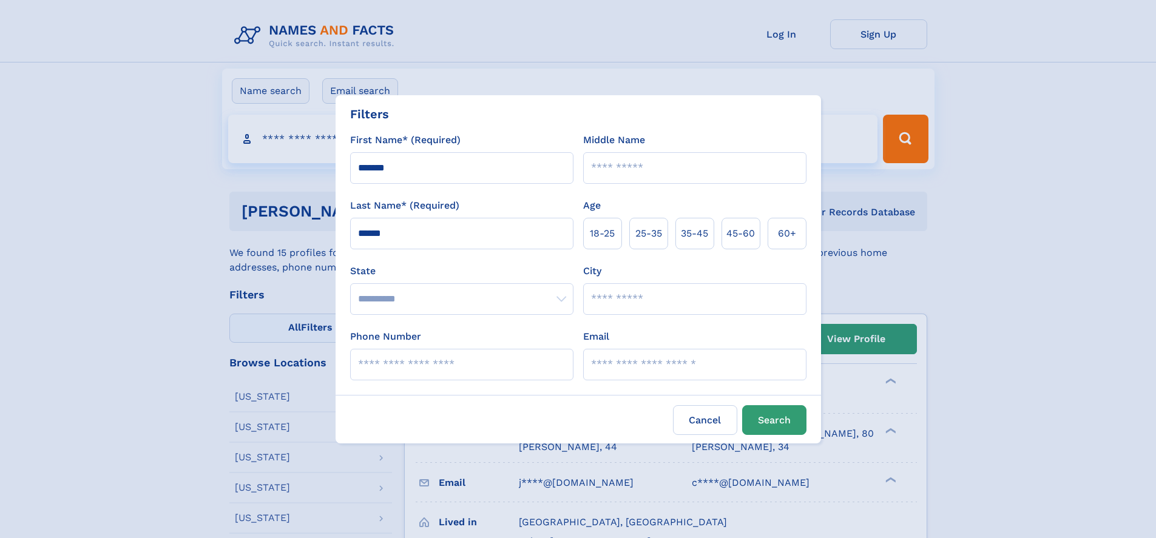 The image size is (1156, 538). Describe the element at coordinates (405, 206) in the screenshot. I see `label: Last Name* (Required)` at that location.